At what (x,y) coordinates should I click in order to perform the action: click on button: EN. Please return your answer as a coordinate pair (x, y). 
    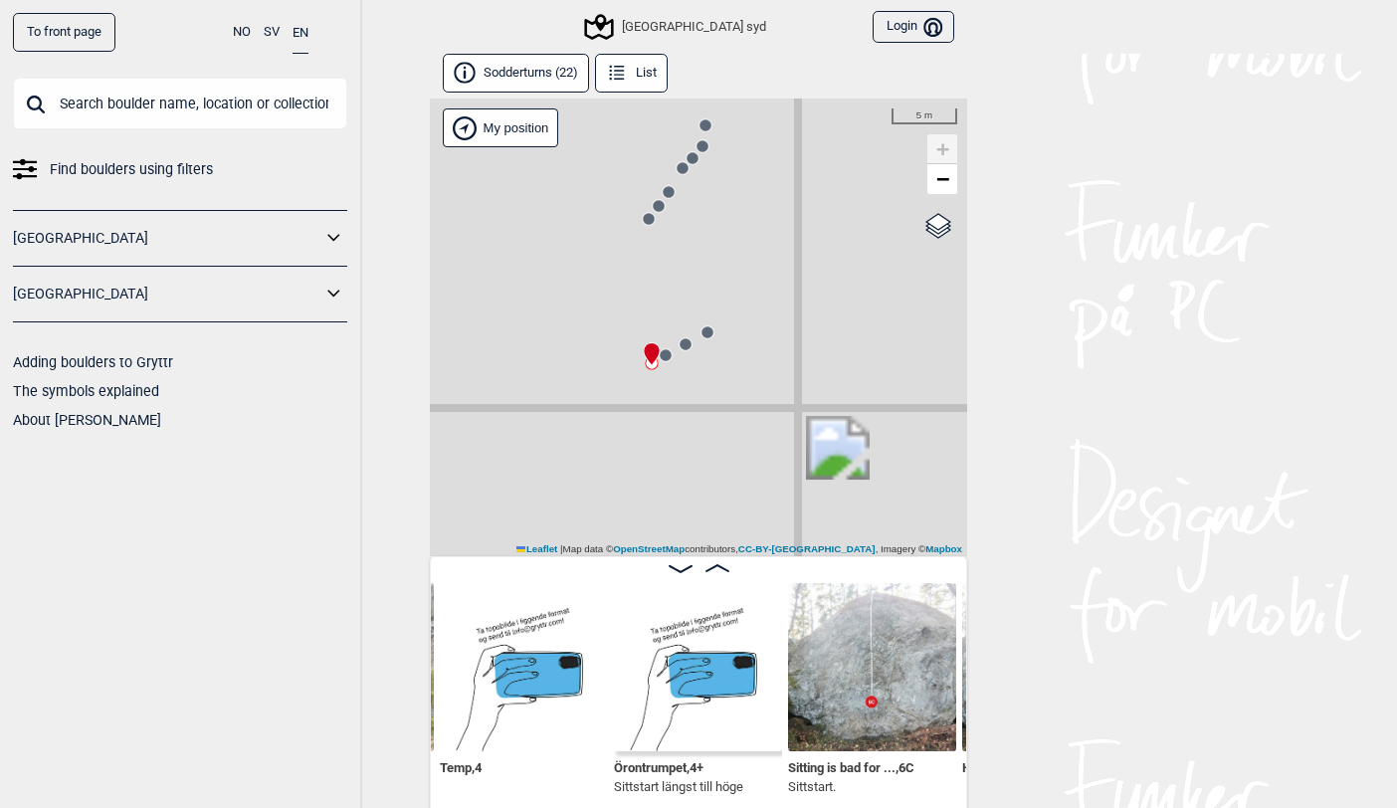
    Looking at the image, I should click on (301, 33).